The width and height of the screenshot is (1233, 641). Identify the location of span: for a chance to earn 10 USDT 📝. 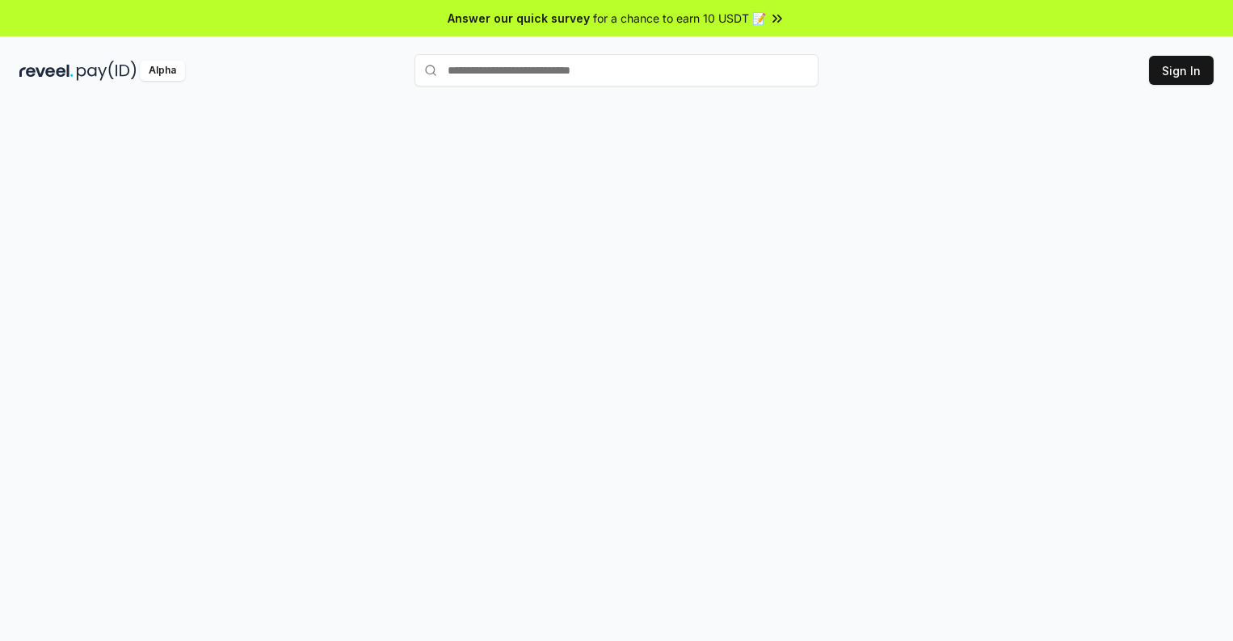
(679, 18).